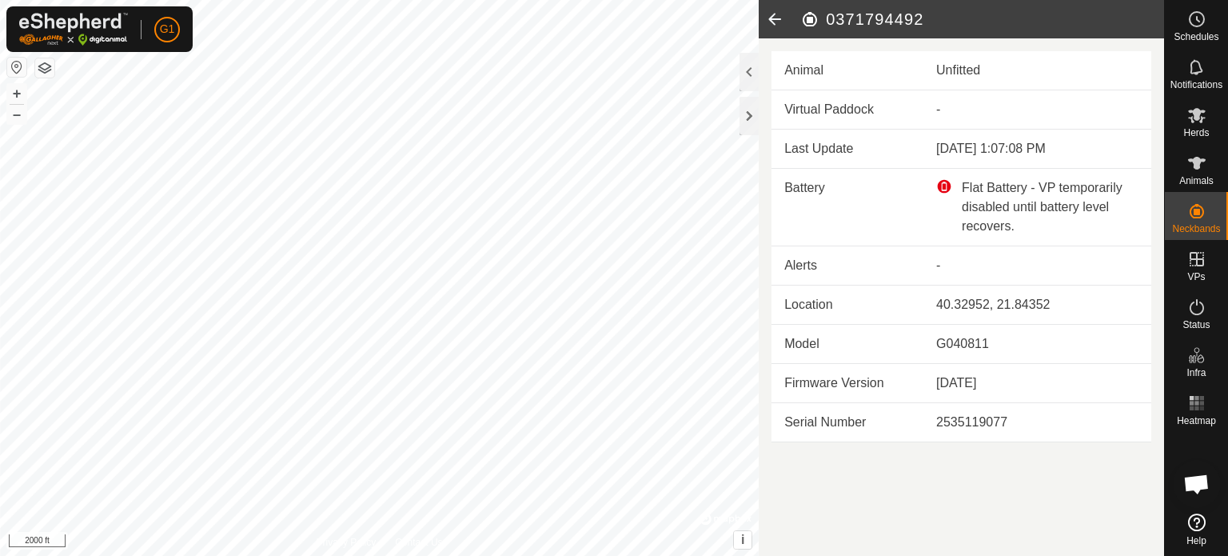 Image resolution: width=1228 pixels, height=556 pixels. What do you see at coordinates (1037, 305) in the screenshot?
I see `div: 40.32952, 21.84352` at bounding box center [1037, 305].